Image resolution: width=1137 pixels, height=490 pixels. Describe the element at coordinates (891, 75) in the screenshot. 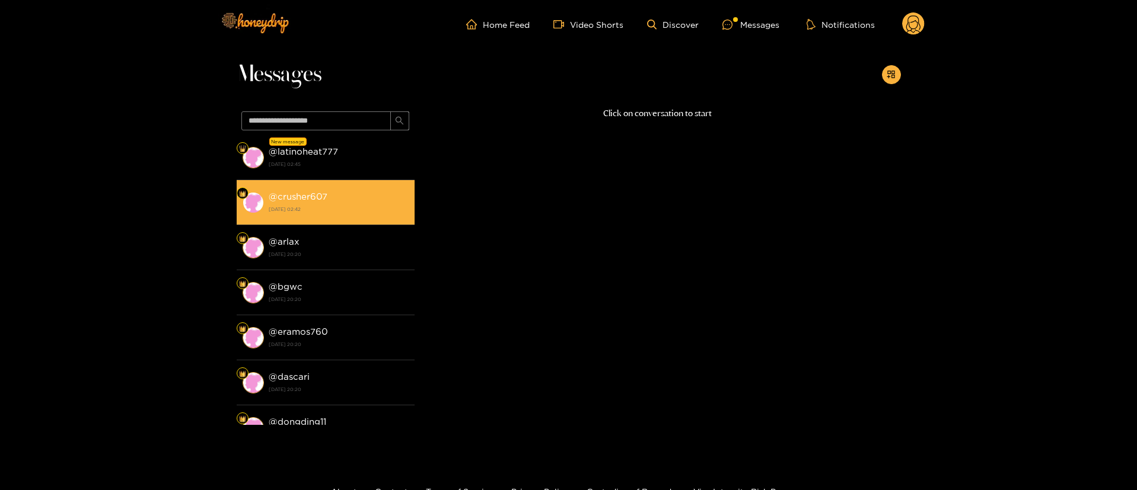

I see `span: appstore-add` at that location.